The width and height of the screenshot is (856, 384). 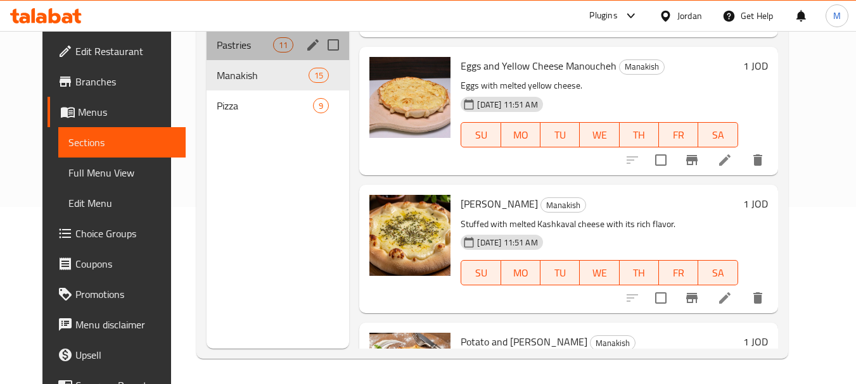 I want to click on span: 9, so click(x=320, y=106).